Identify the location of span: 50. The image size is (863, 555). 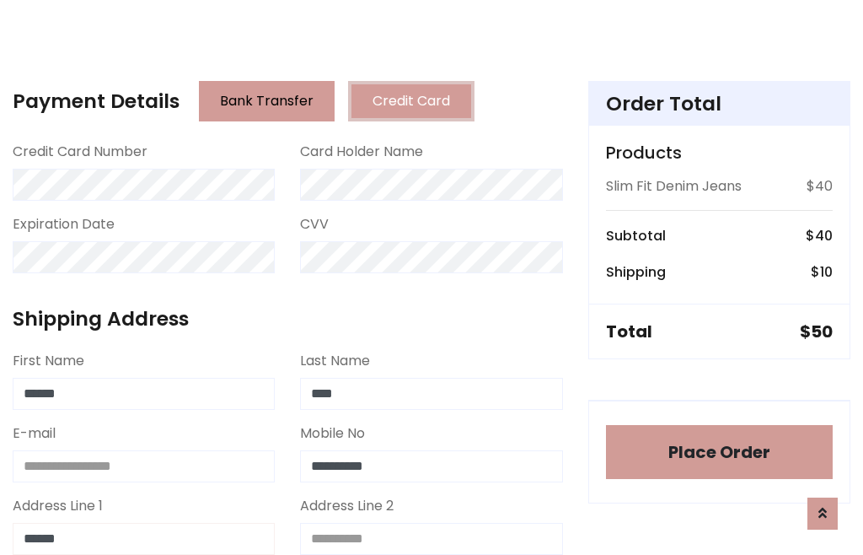
(822, 331).